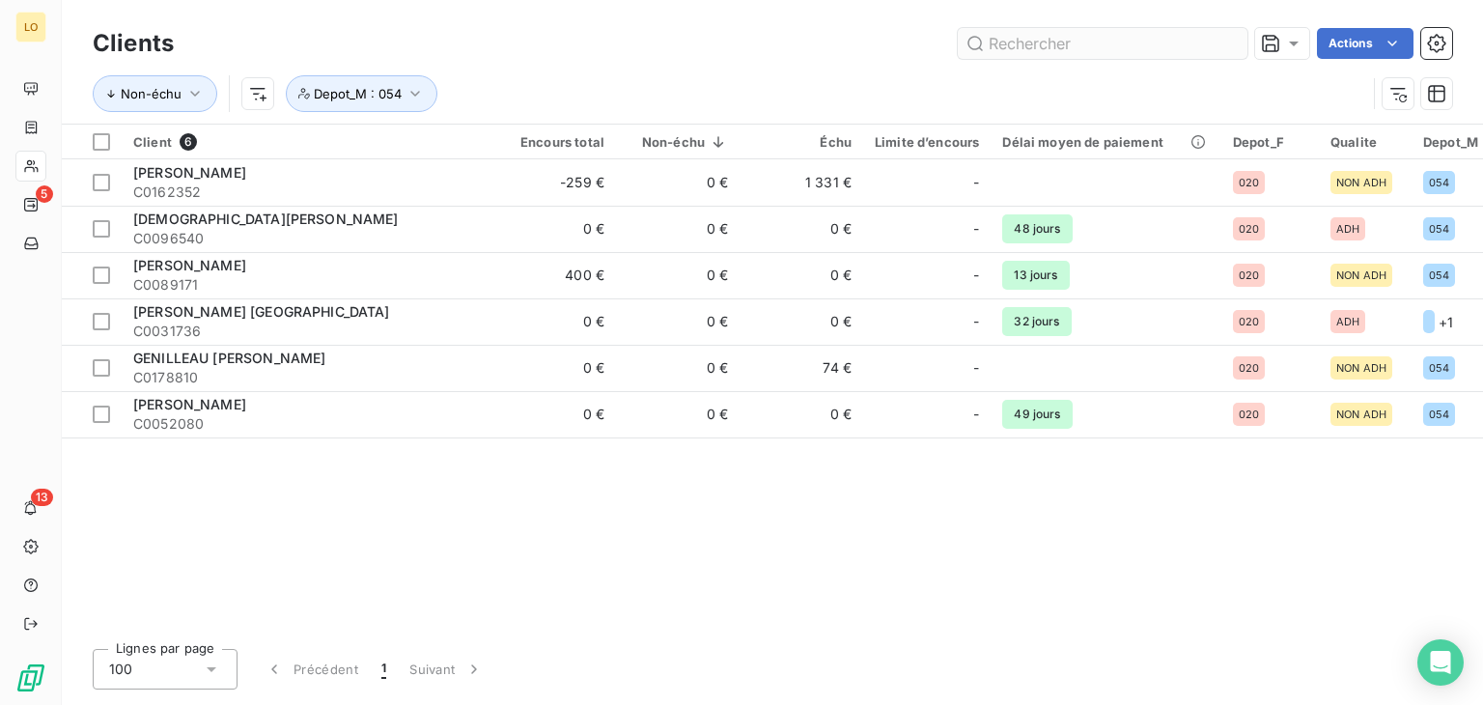  Describe the element at coordinates (307, 285) in the screenshot. I see `span: C0089171` at that location.